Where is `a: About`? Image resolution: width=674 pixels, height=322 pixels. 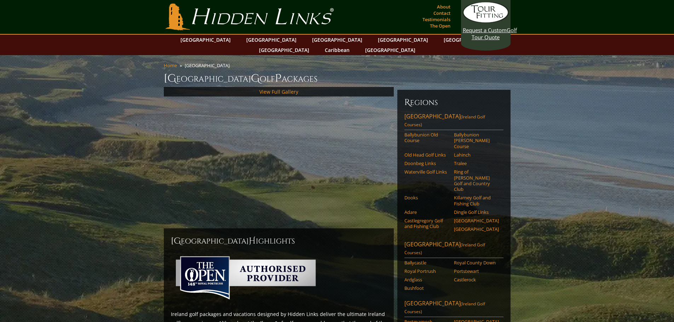 a: About is located at coordinates (444, 7).